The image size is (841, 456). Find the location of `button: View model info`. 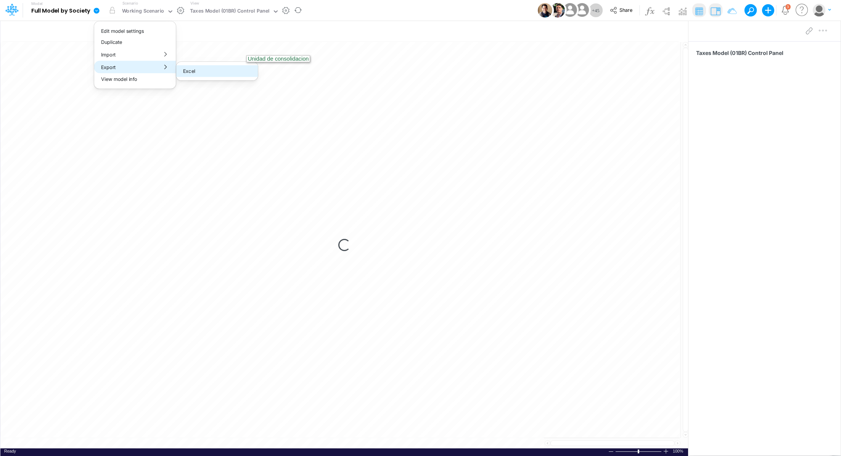

button: View model info is located at coordinates (135, 79).